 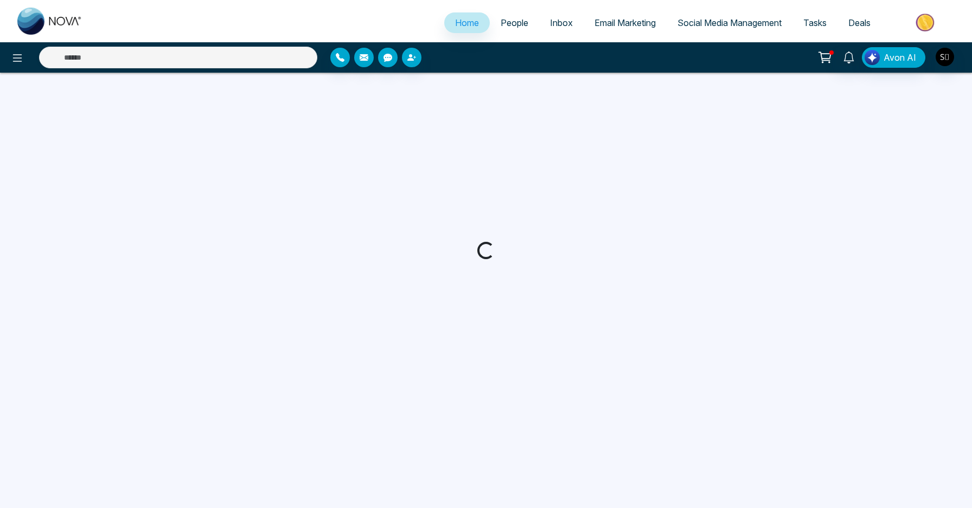 What do you see at coordinates (814, 23) in the screenshot?
I see `span: Tasks` at bounding box center [814, 23].